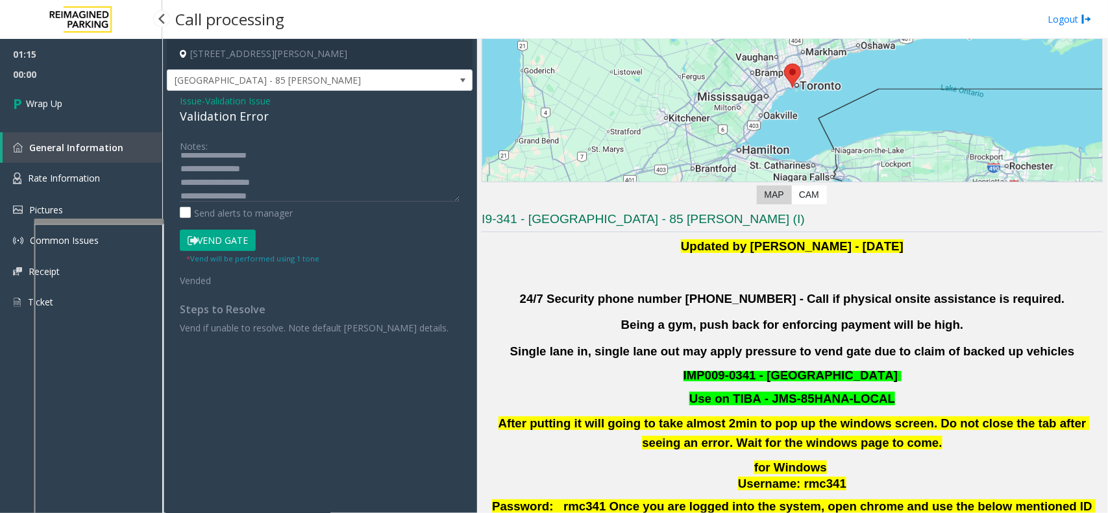 This screenshot has width=1108, height=513. I want to click on a: Logout, so click(1069, 19).